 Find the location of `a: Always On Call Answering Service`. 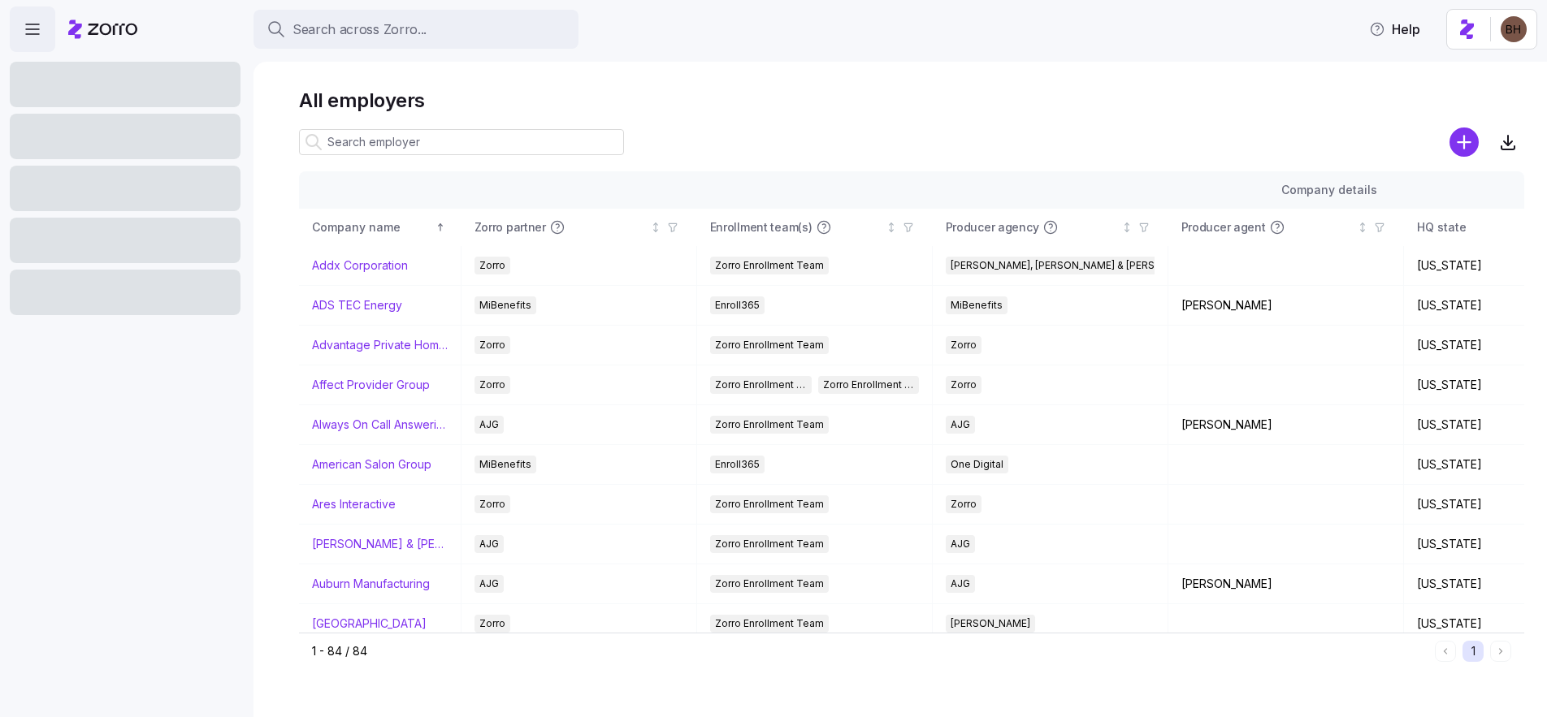

a: Always On Call Answering Service is located at coordinates (379, 425).